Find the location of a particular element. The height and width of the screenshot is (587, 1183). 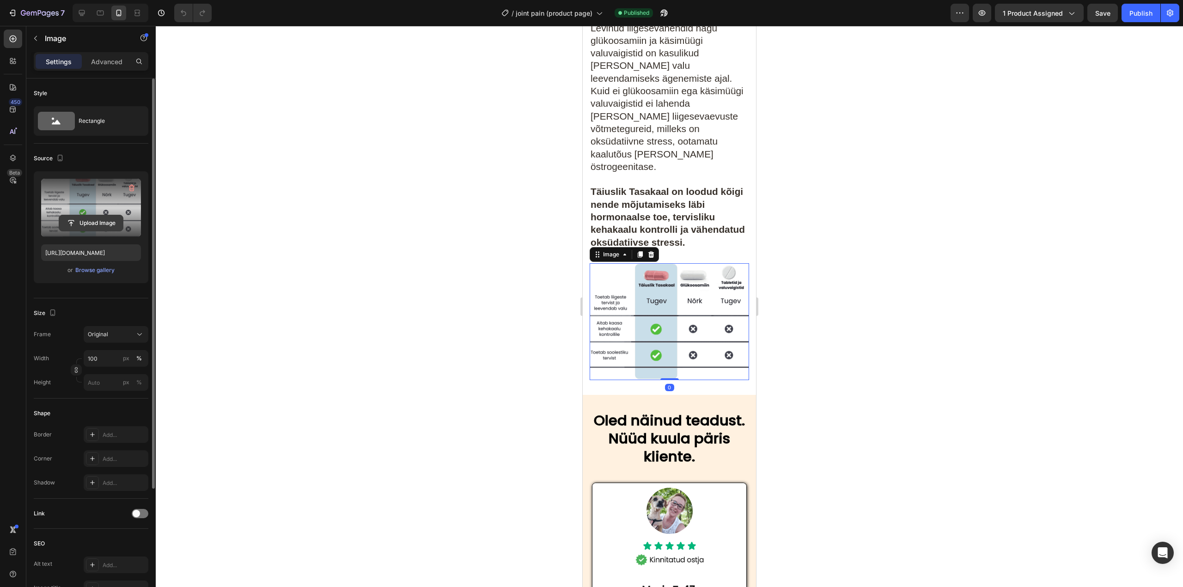

button: Upload Image is located at coordinates (91, 223).